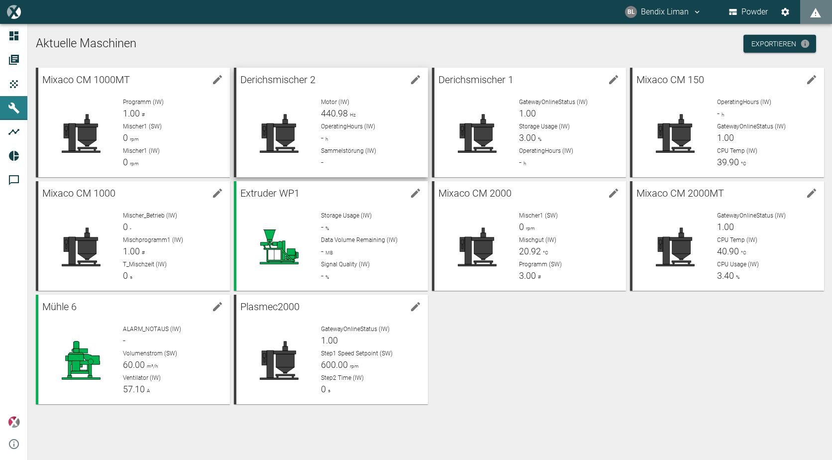 The height and width of the screenshot is (460, 832). I want to click on a: Extruder WP1edit machineStorage Usage (IW)-%Data Volume Remaining (IW)-MBSignal Quality (IW)-%, so click(331, 236).